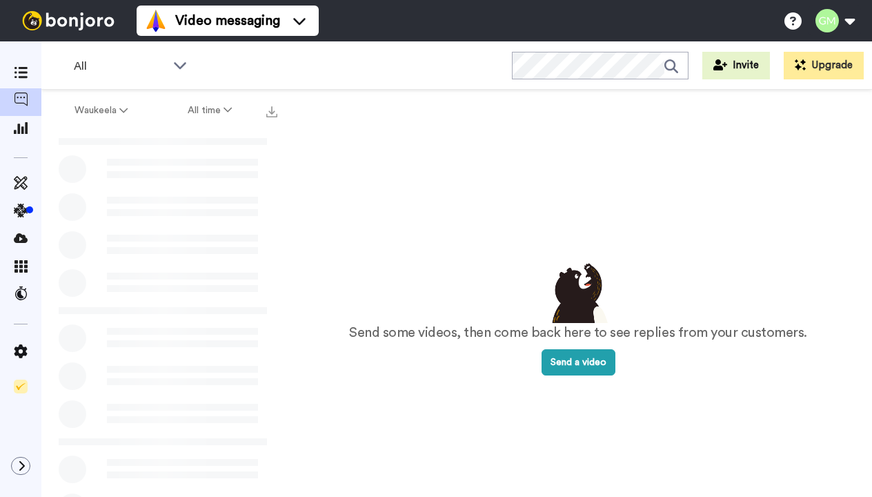 The height and width of the screenshot is (497, 872). I want to click on span: Video messaging, so click(228, 21).